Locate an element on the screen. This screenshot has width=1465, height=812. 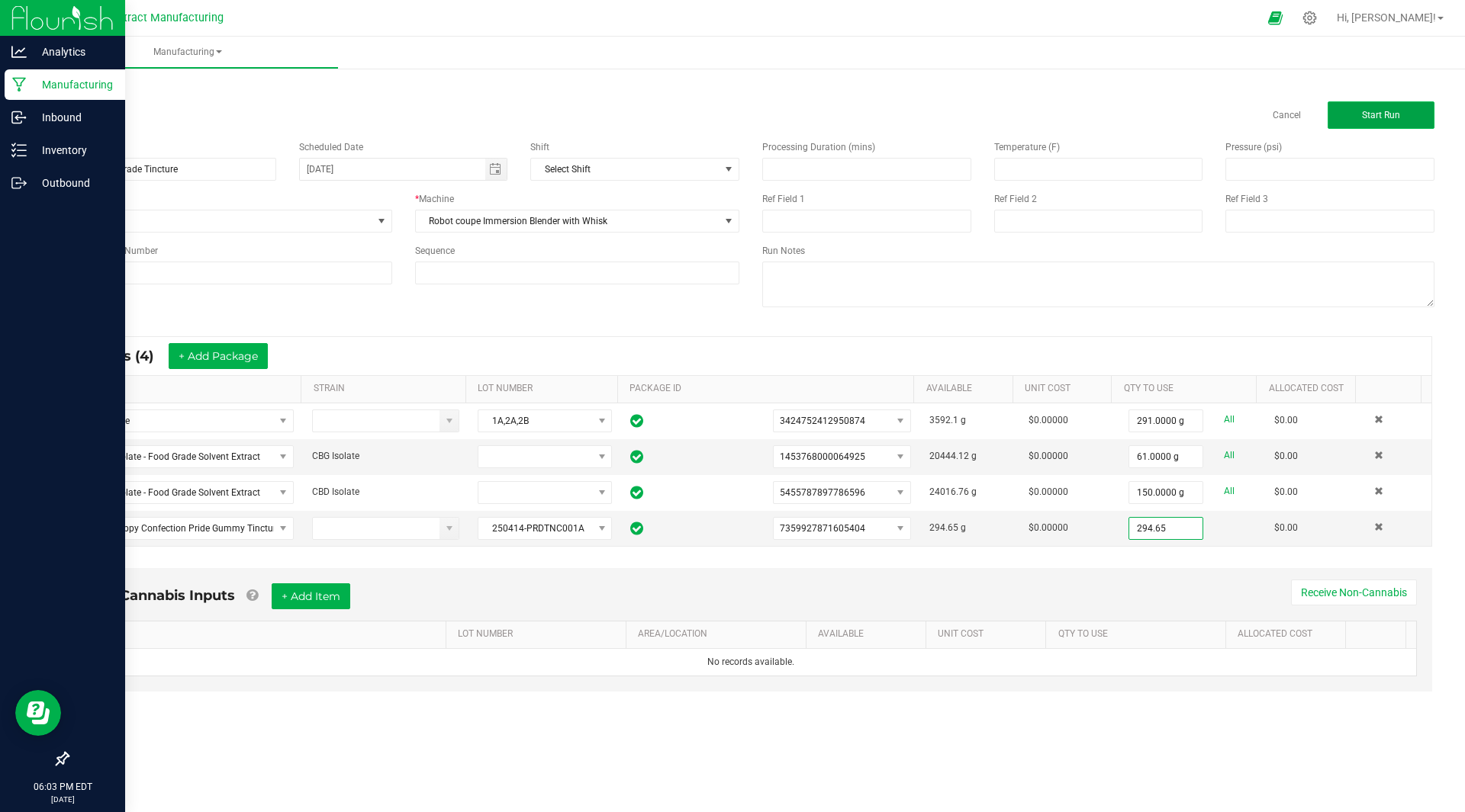
span: Non-Cannabis Inputs is located at coordinates (159, 596).